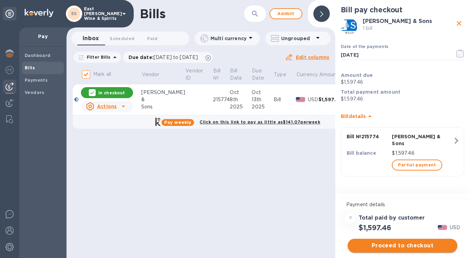  What do you see at coordinates (155, 74) in the screenshot?
I see `span: Vendor` at bounding box center [155, 74].